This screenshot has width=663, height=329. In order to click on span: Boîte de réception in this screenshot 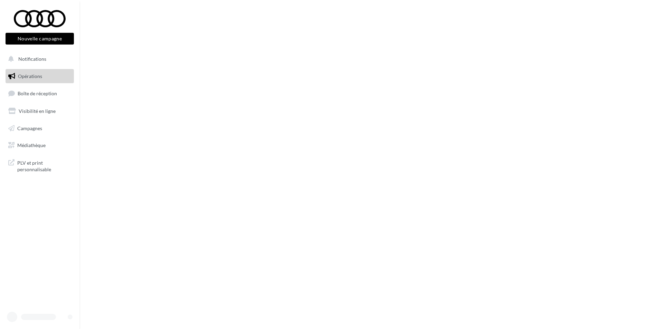, I will do `click(37, 93)`.